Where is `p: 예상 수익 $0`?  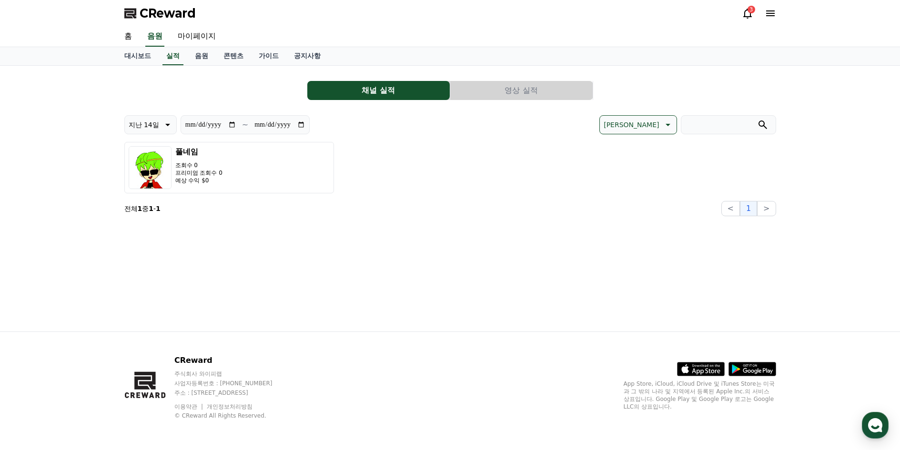 p: 예상 수익 $0 is located at coordinates (199, 181).